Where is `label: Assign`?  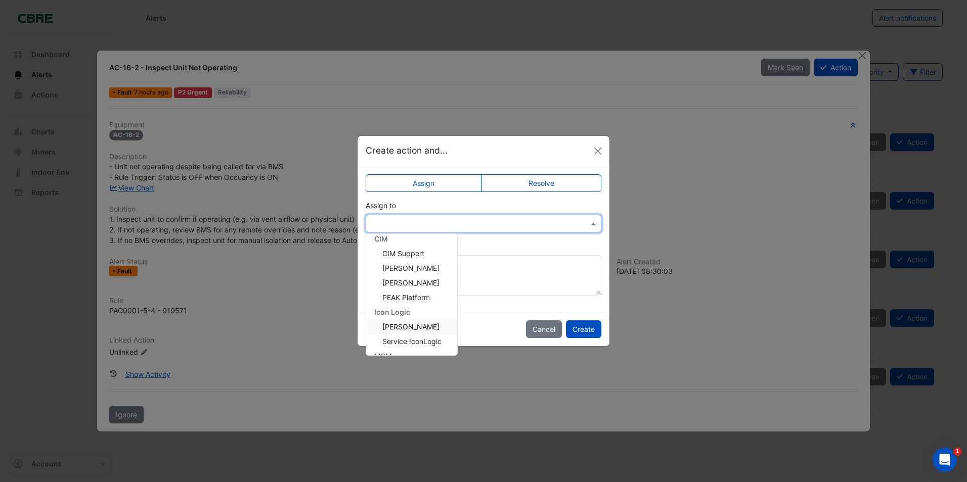
label: Assign is located at coordinates (424, 183).